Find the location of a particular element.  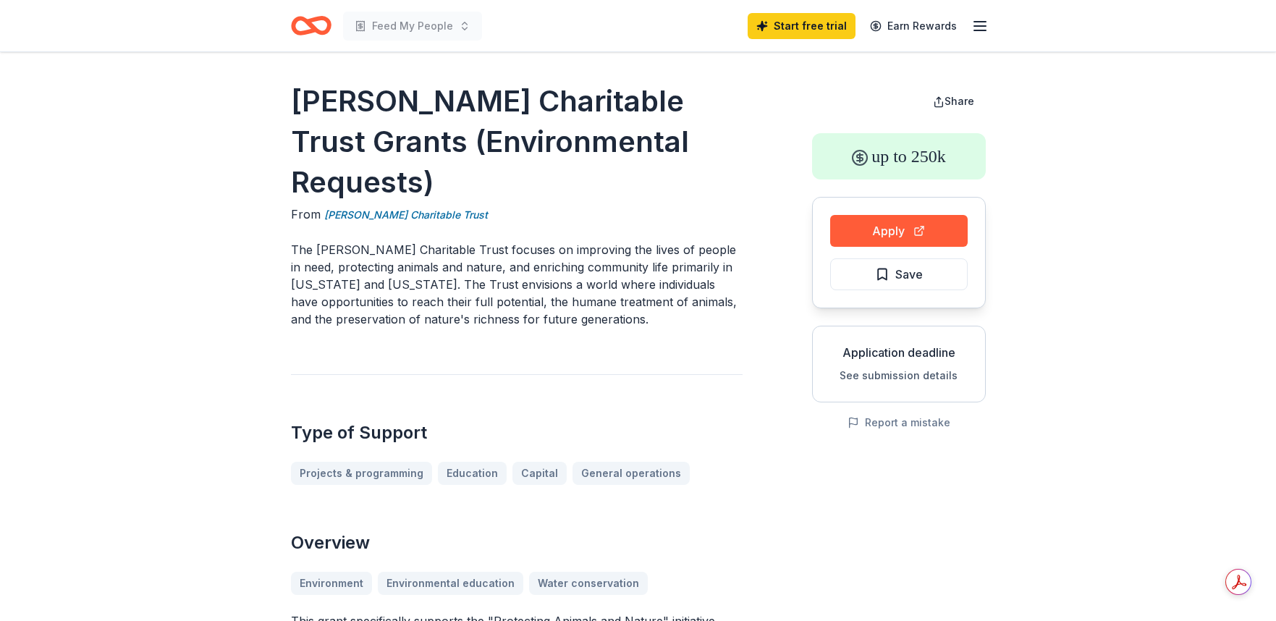

div: From is located at coordinates (517, 214).